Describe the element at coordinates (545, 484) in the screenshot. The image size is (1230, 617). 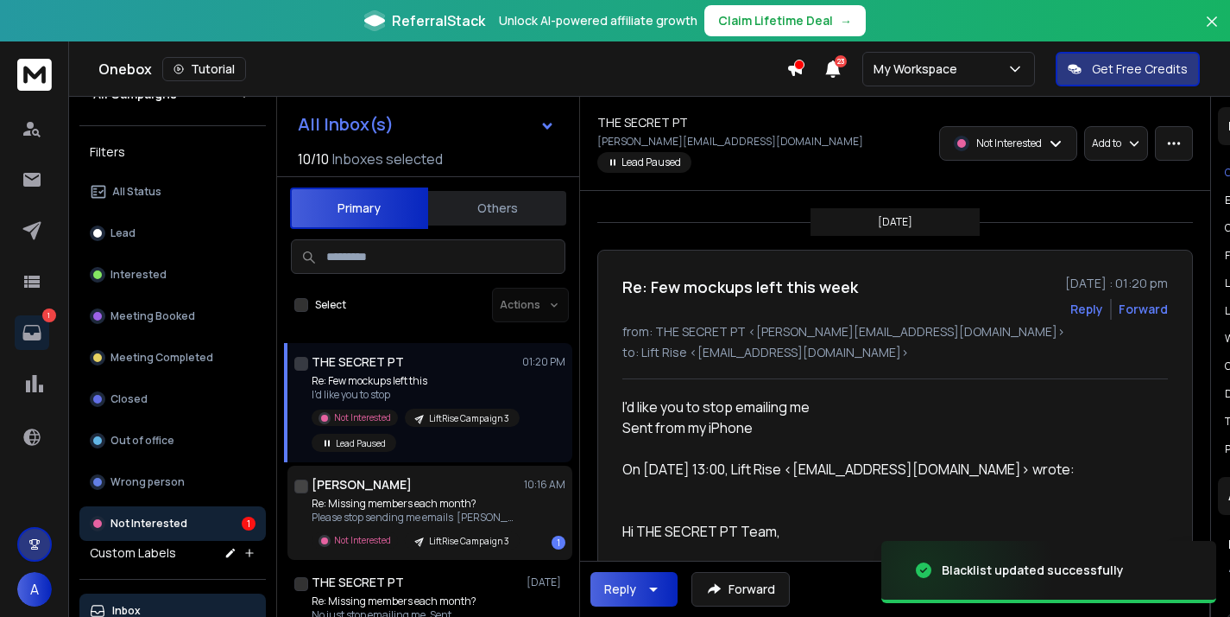
I see `p: 10:16 AM` at that location.